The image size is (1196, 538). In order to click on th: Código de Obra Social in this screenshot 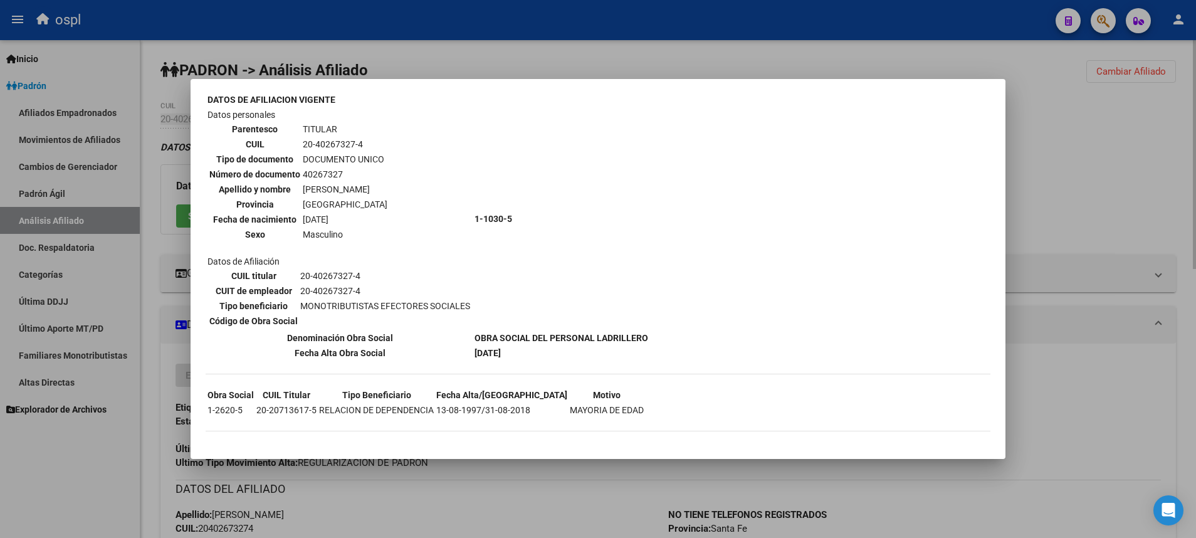, I will do `click(253, 321)`.